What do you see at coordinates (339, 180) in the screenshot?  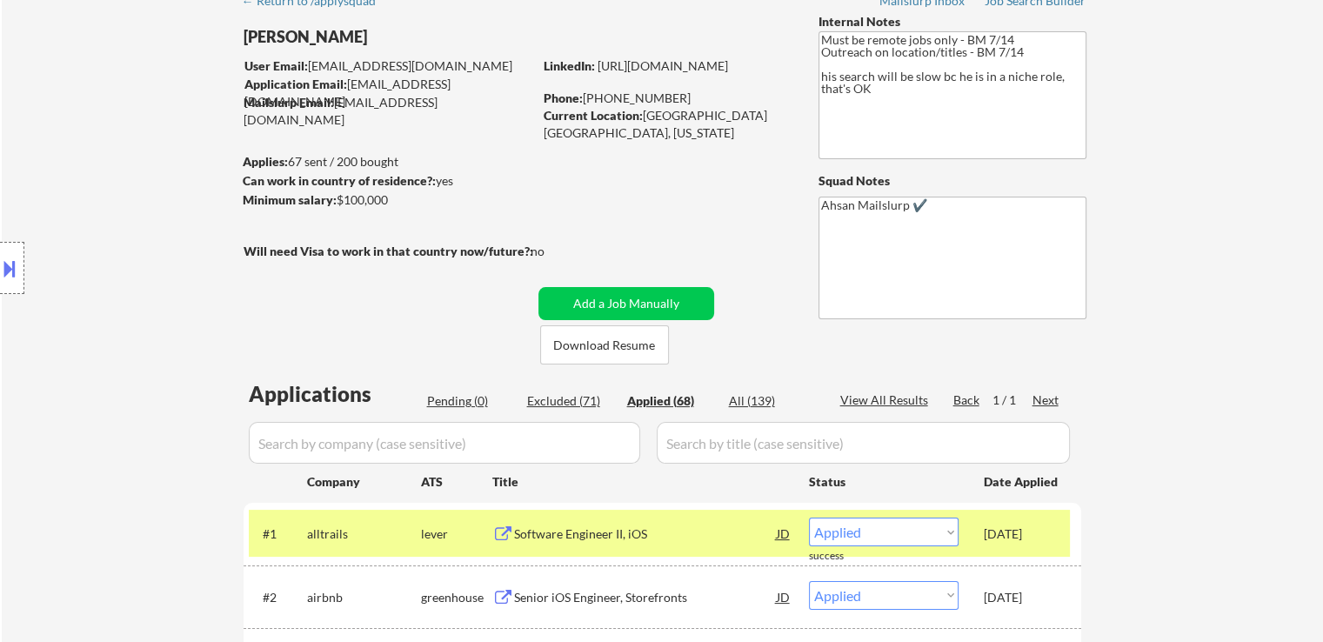 I see `strong: Can work in country of residence?:` at bounding box center [339, 180].